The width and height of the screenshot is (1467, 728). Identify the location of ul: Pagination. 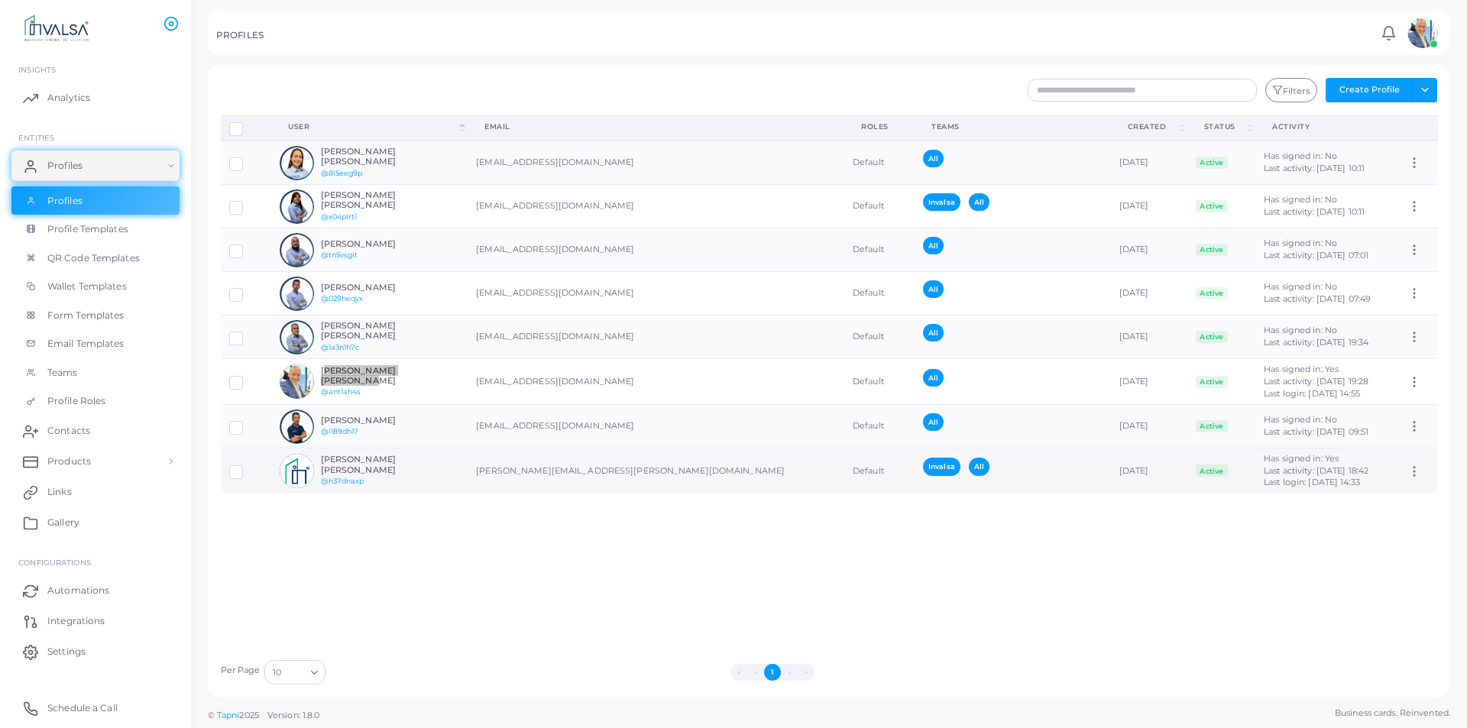
(772, 672).